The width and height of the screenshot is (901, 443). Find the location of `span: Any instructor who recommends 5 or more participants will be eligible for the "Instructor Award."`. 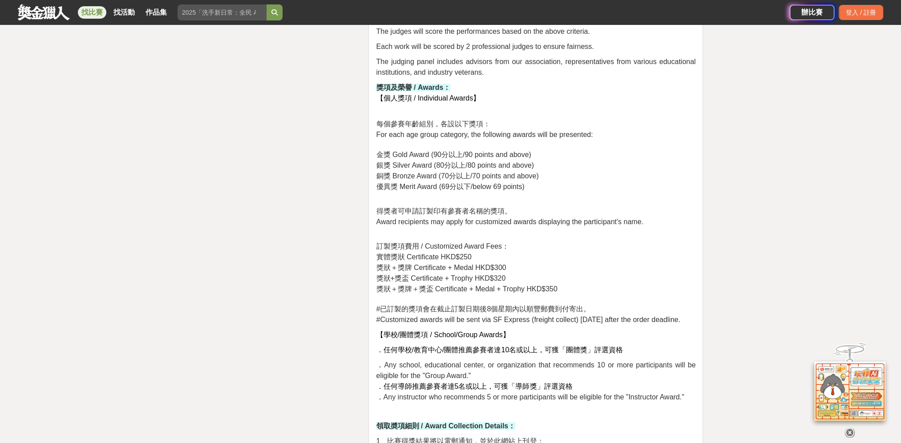

span: Any instructor who recommends 5 or more participants will be eligible for the "Instructor Award." is located at coordinates (534, 397).